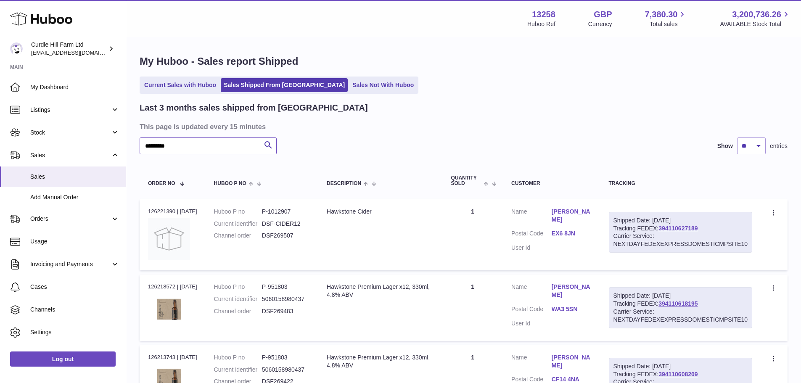  What do you see at coordinates (755, 19) in the screenshot?
I see `a: 3,200,736.26 AVAILABLE Stock Total` at bounding box center [755, 19].